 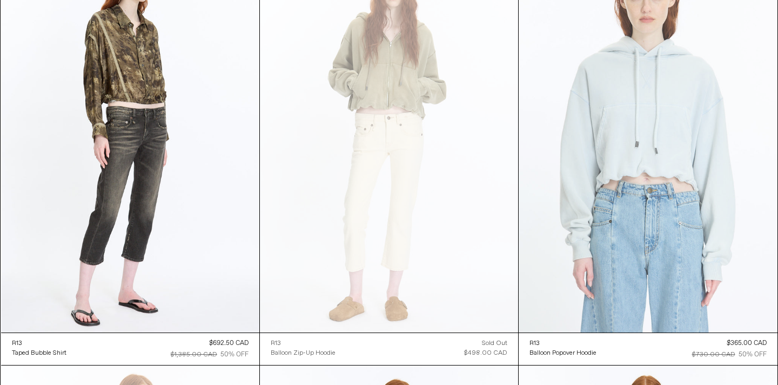 I want to click on a: Balloon Popover Hoodie, so click(x=563, y=353).